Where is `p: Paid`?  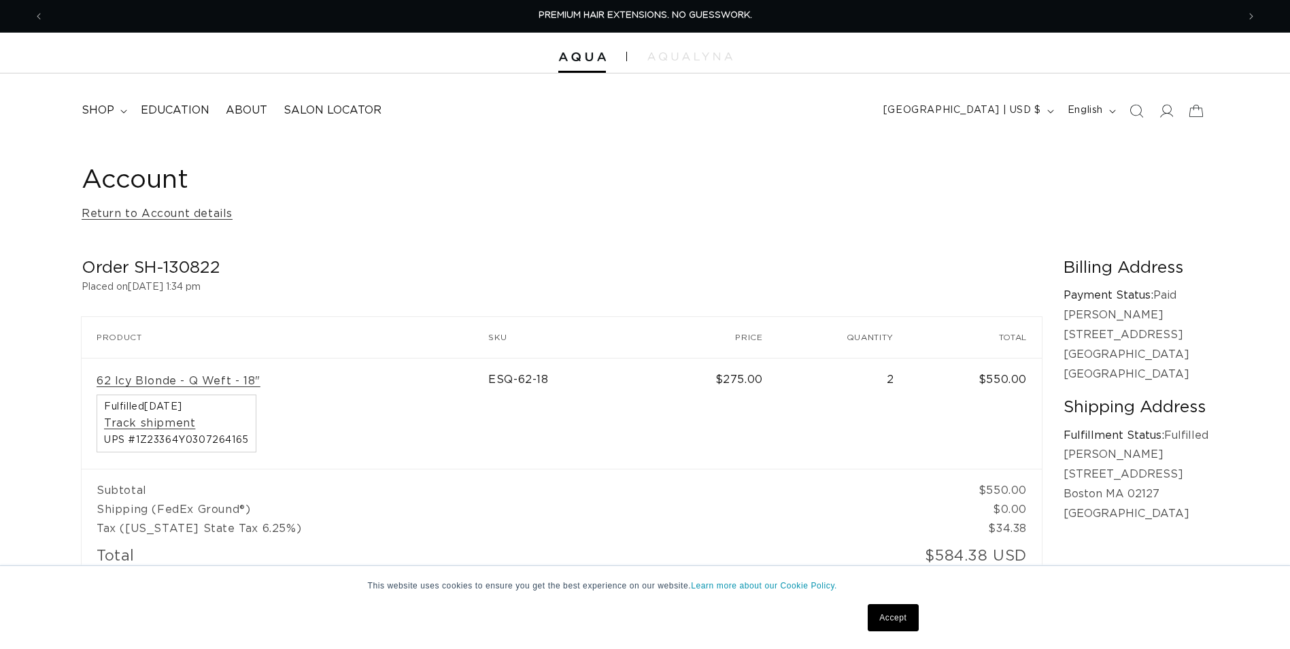 p: Paid is located at coordinates (1136, 295).